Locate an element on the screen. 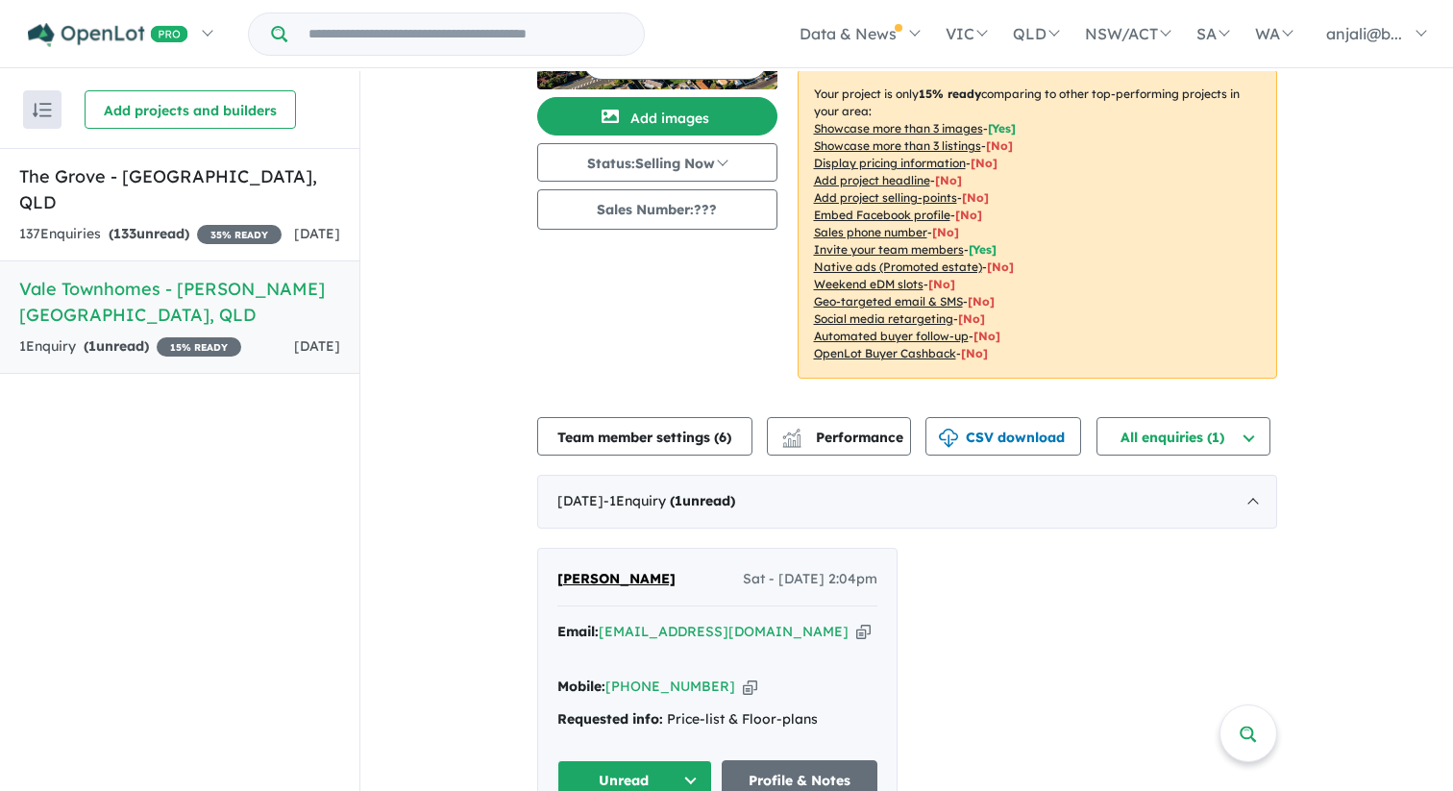 This screenshot has width=1453, height=791. span: 6 is located at coordinates (722, 437).